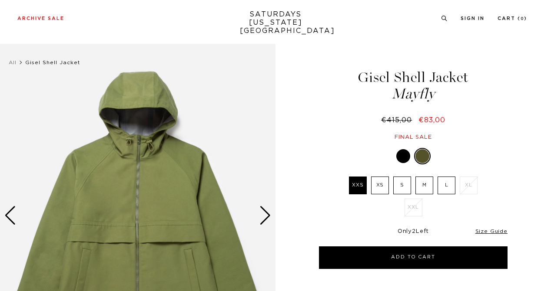 The height and width of the screenshot is (291, 551). Describe the element at coordinates (53, 63) in the screenshot. I see `span: Gisel Shell Jacket` at that location.